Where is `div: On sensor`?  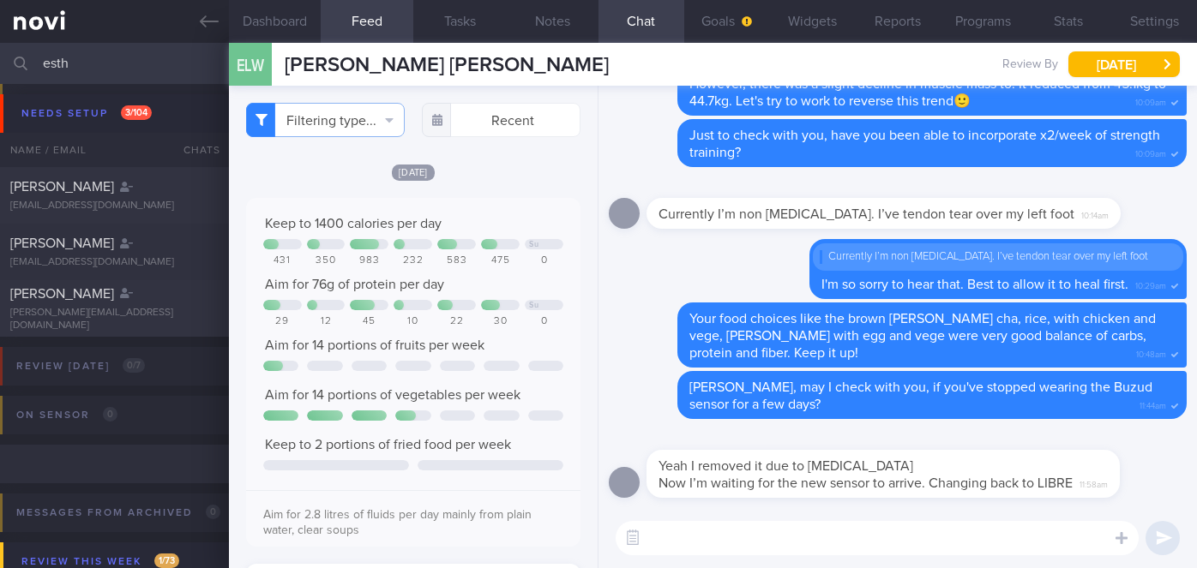 div: On sensor is located at coordinates (67, 415).